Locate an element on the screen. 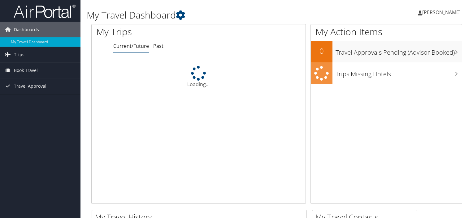 This screenshot has height=218, width=473. a: 0Travel Approvals Pending (Advisor Booked) is located at coordinates (386, 52).